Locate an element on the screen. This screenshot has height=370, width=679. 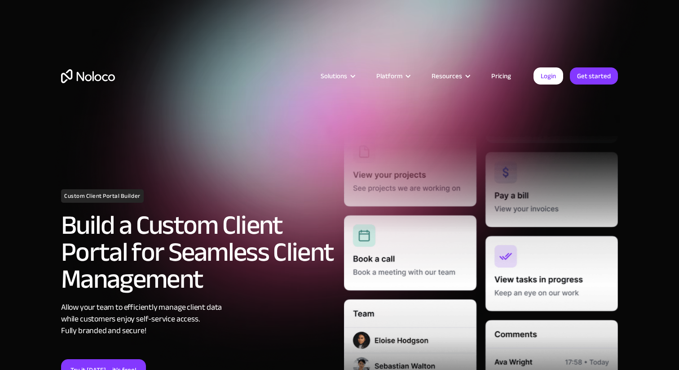
a: Get started is located at coordinates (594, 76).